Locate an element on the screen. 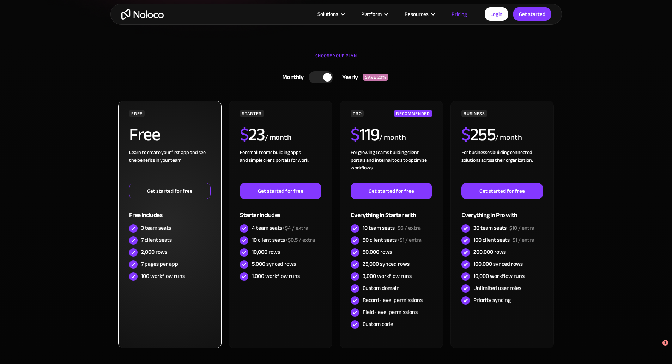 This screenshot has width=672, height=364. div: Field-level permissions is located at coordinates (390, 312).